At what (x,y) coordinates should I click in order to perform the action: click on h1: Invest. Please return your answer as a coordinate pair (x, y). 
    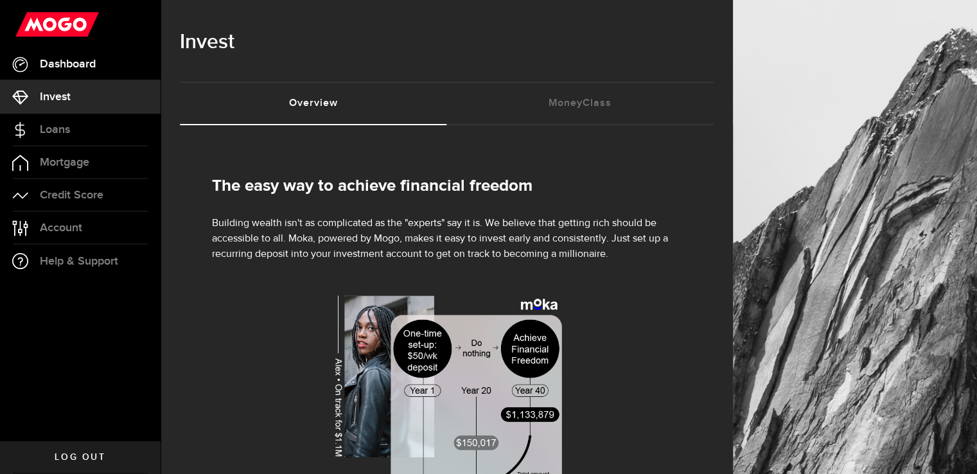
    Looking at the image, I should click on (446, 42).